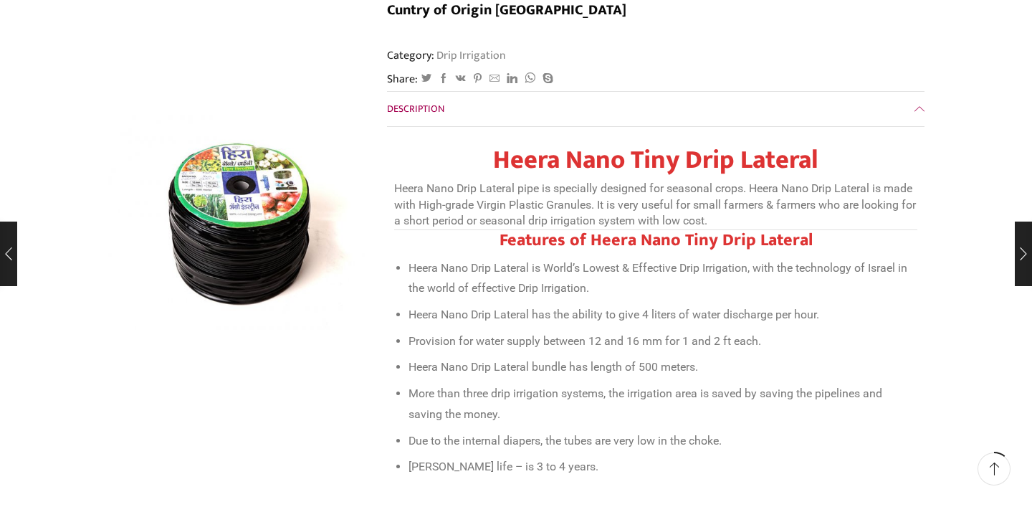 The height and width of the screenshot is (507, 1032). I want to click on a: Description, so click(656, 109).